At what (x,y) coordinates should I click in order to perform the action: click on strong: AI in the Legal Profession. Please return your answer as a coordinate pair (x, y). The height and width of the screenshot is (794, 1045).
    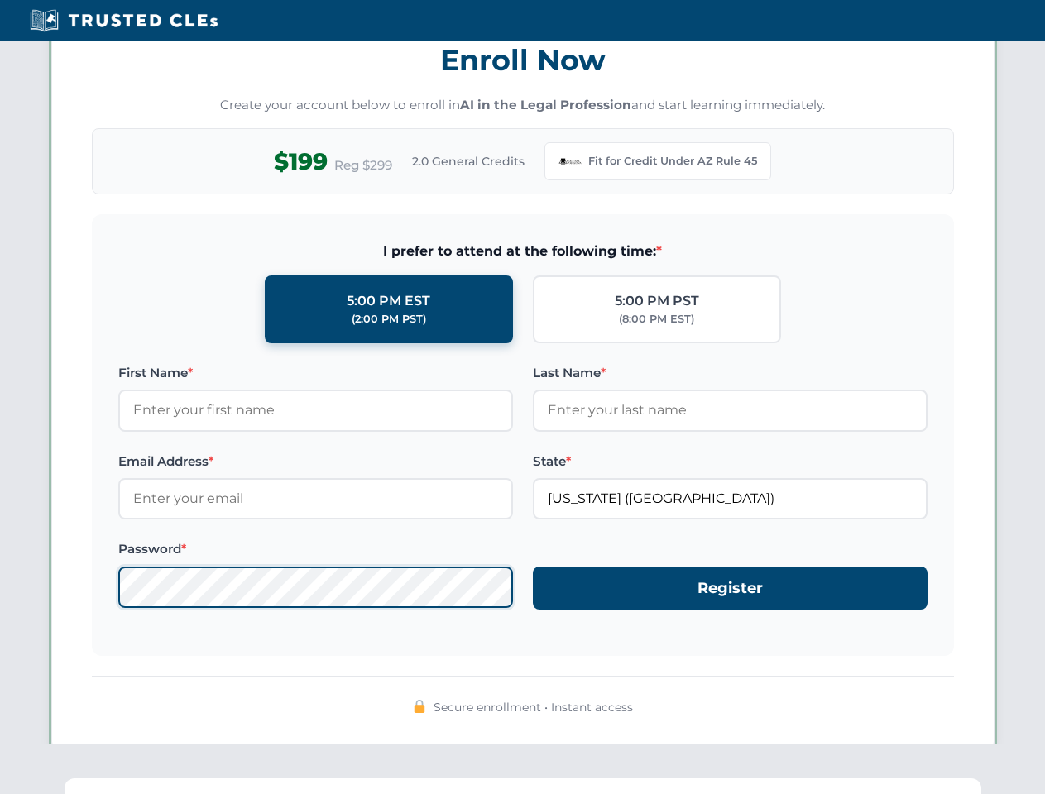
    Looking at the image, I should click on (545, 104).